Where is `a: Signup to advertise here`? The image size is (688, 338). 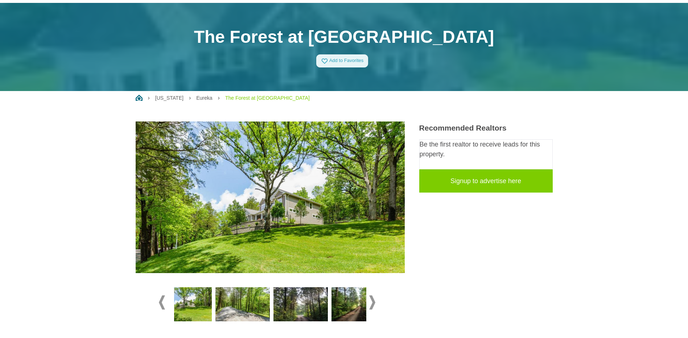 a: Signup to advertise here is located at coordinates (486, 181).